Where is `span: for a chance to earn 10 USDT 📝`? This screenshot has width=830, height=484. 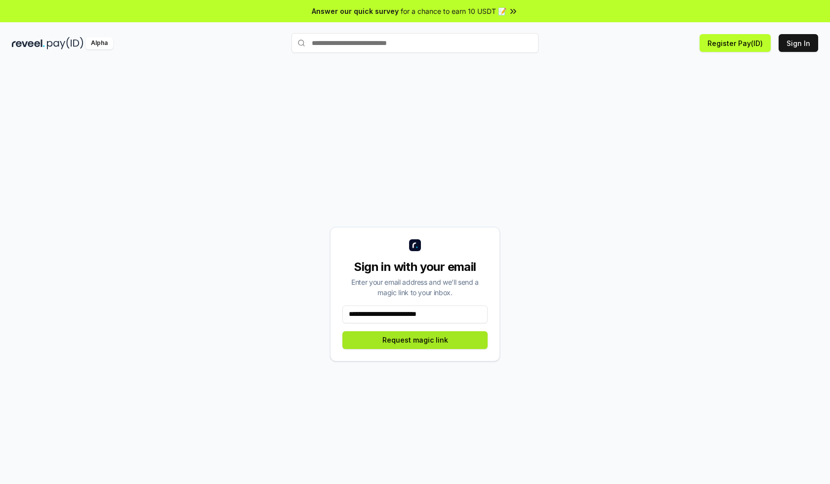 span: for a chance to earn 10 USDT 📝 is located at coordinates (454, 11).